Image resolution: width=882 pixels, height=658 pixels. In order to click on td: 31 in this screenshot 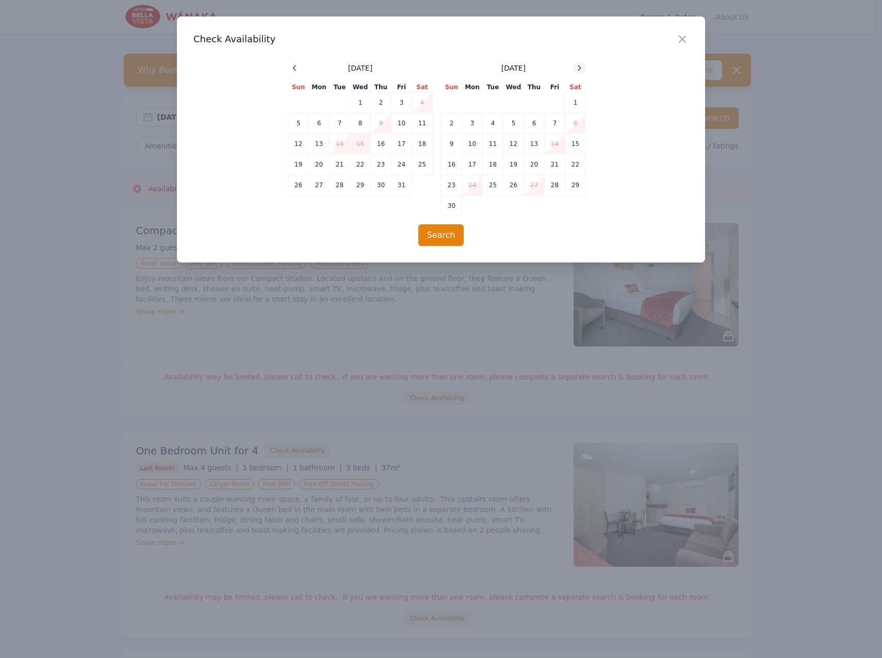, I will do `click(402, 185)`.